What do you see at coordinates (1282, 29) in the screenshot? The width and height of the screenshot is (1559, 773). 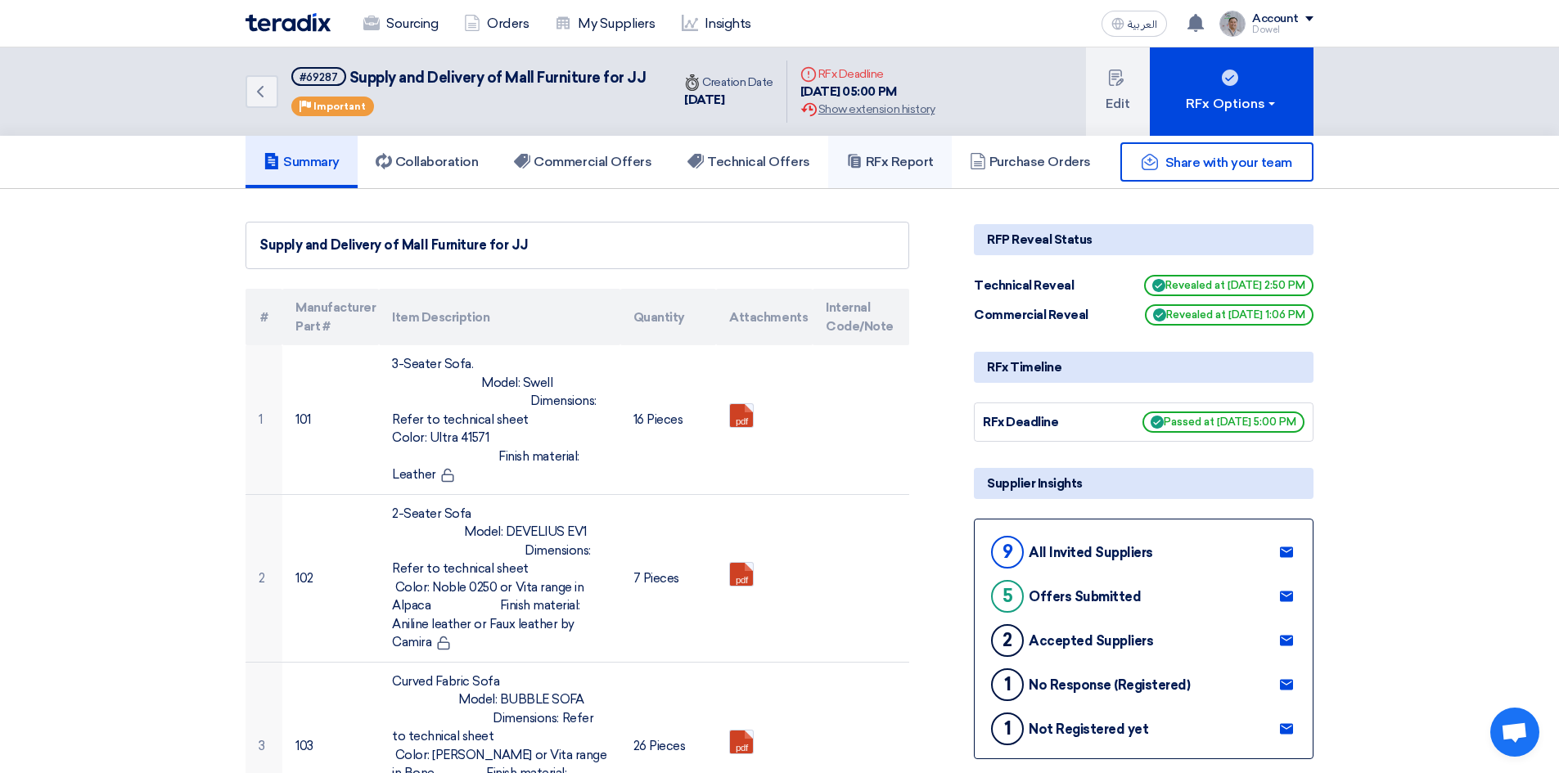 I see `div: Dowel` at bounding box center [1282, 29].